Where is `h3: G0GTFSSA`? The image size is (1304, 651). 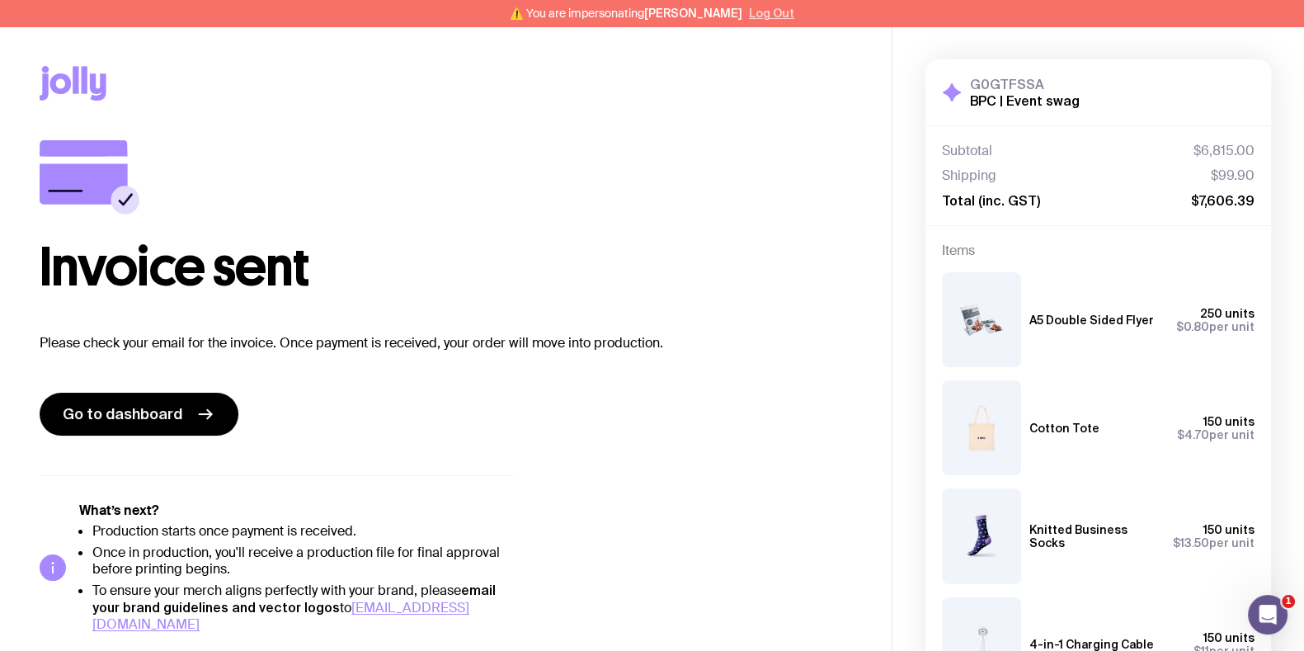
h3: G0GTFSSA is located at coordinates (1024, 84).